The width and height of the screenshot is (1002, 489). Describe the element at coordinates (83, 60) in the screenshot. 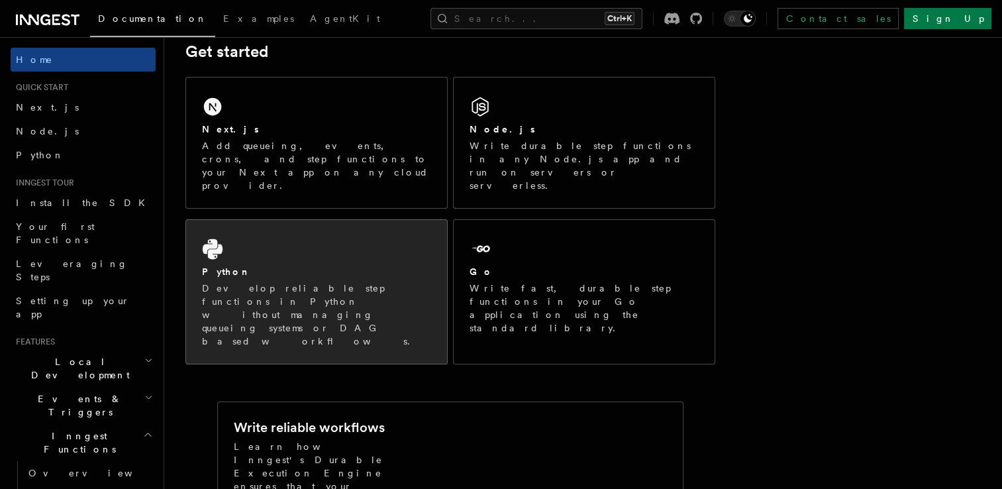

I see `a: Home` at that location.